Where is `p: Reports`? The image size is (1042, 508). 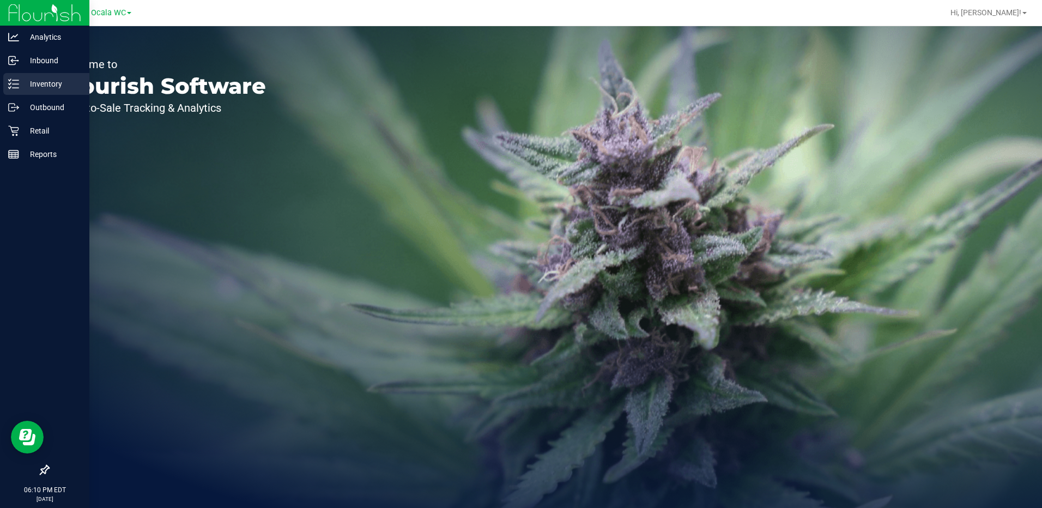
p: Reports is located at coordinates (52, 154).